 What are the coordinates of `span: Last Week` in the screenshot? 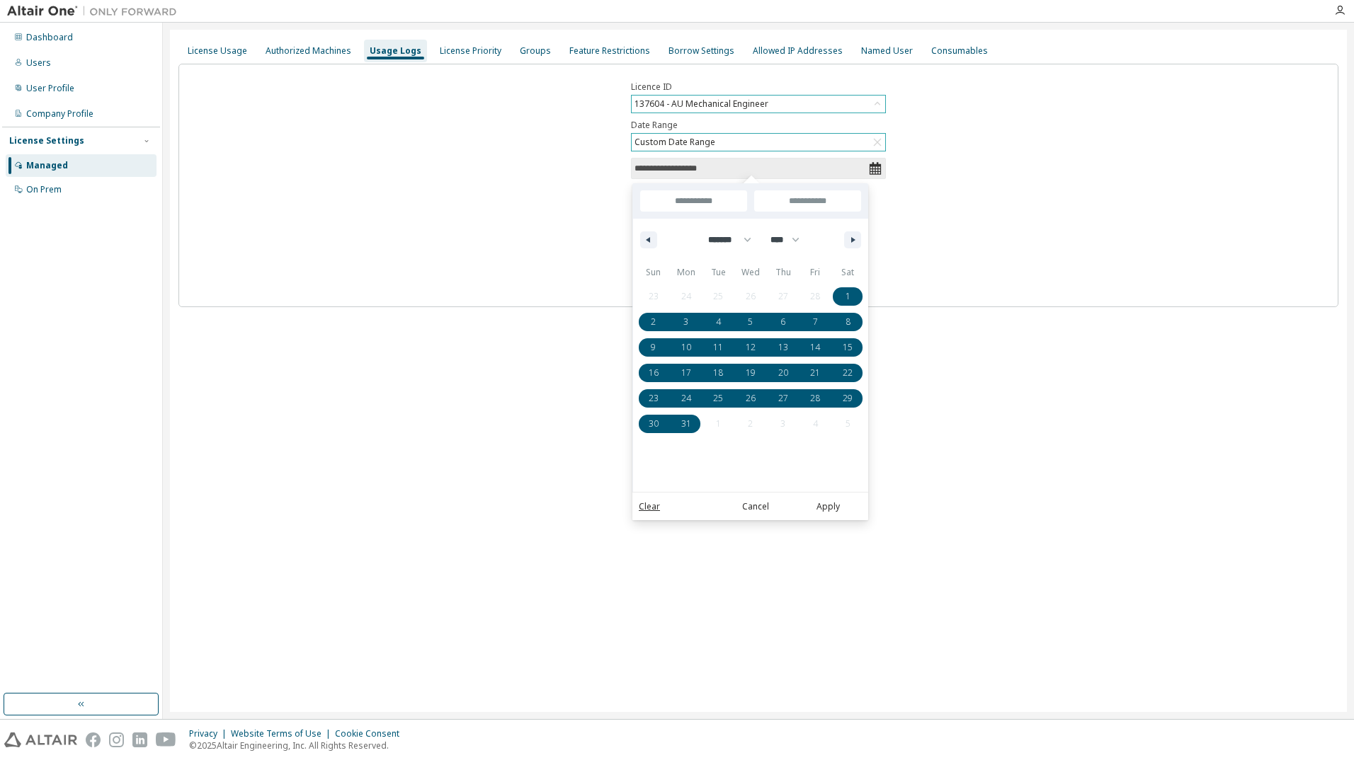 It's located at (639, 287).